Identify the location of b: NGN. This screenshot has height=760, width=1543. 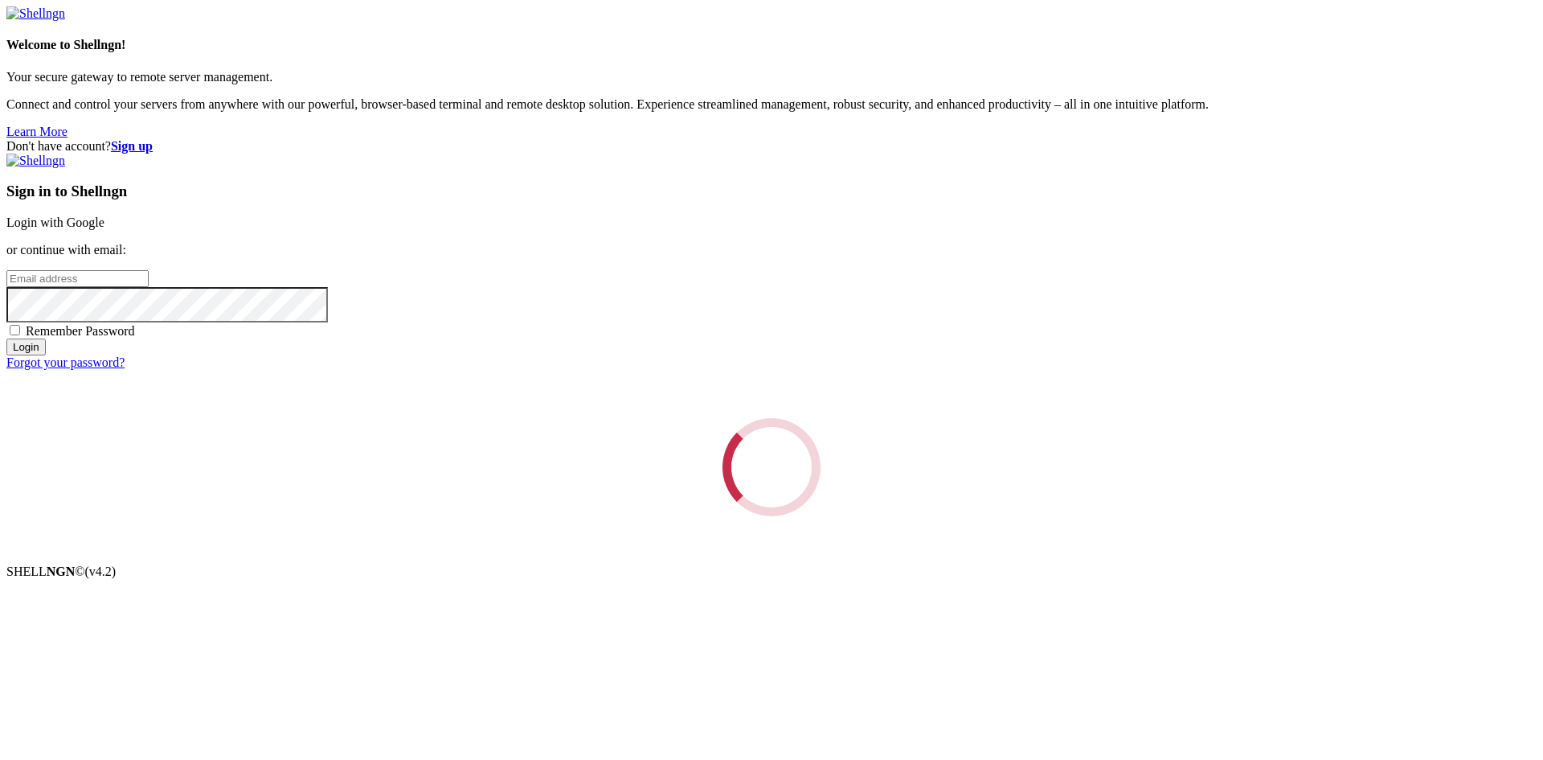
(61, 571).